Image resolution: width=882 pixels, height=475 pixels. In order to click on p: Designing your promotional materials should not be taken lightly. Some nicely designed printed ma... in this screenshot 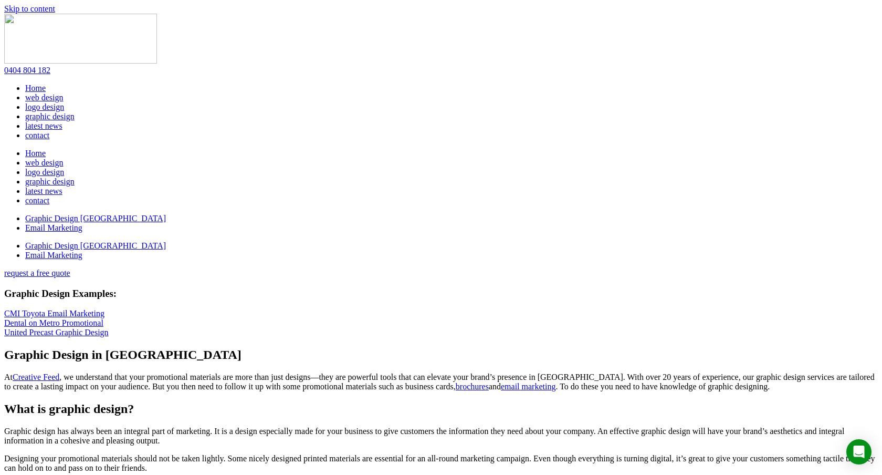, I will do `click(441, 463)`.